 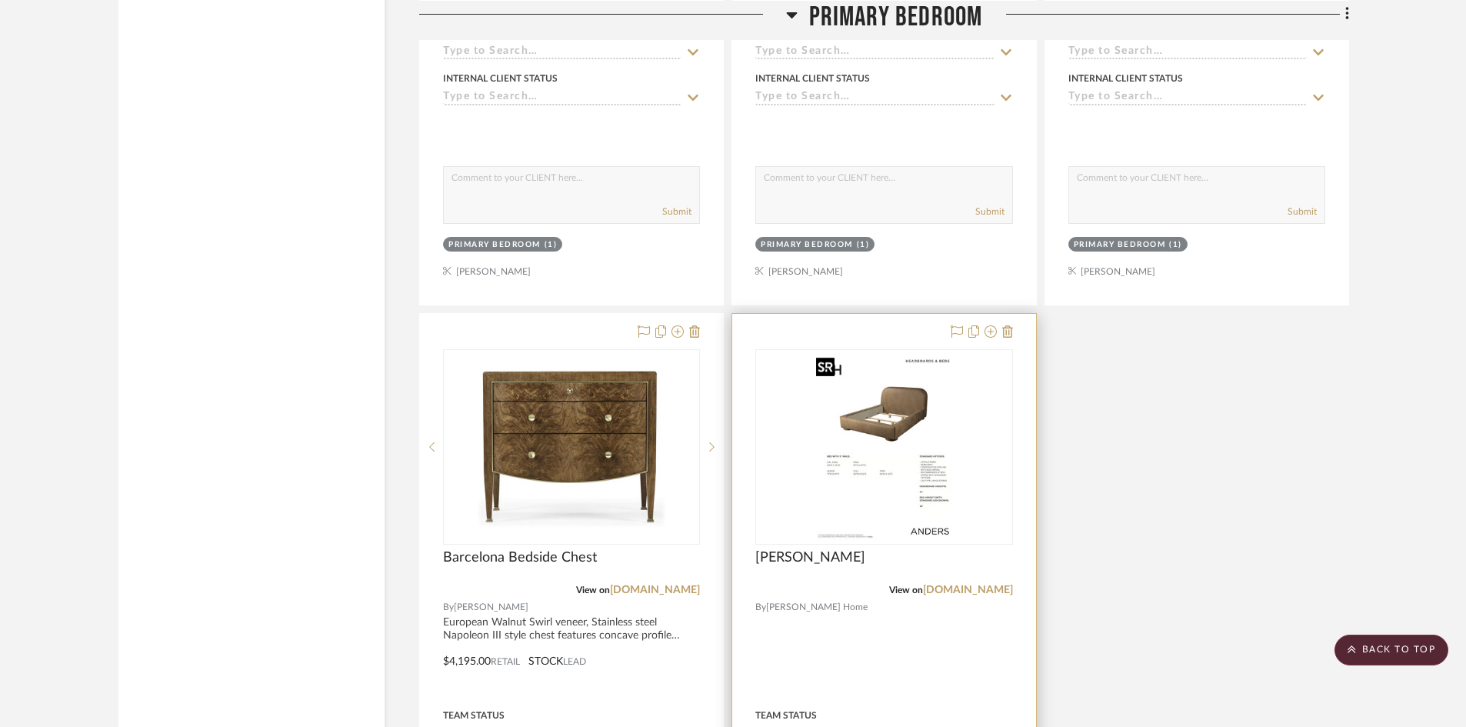 What do you see at coordinates (884, 447) in the screenshot?
I see `img: Anders Bed` at bounding box center [884, 447].